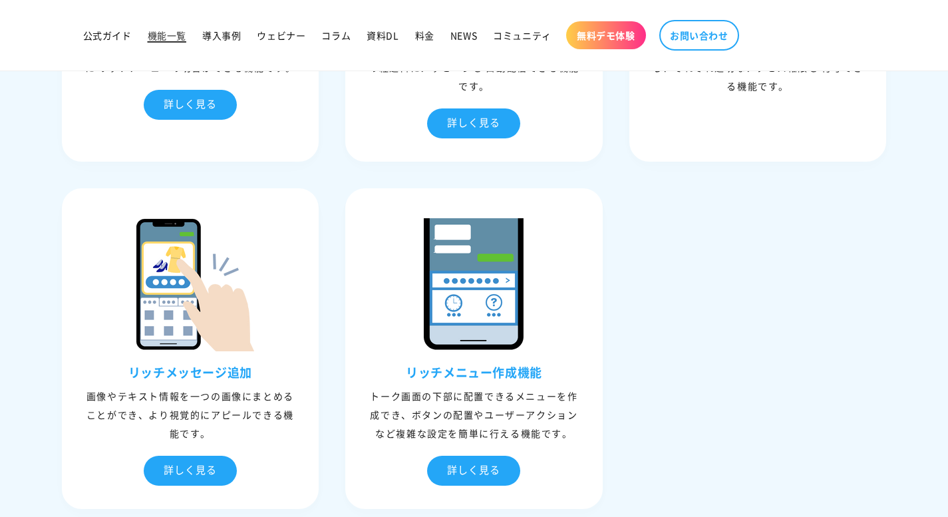  Describe the element at coordinates (606, 35) in the screenshot. I see `span: 無料デモ体験` at that location.